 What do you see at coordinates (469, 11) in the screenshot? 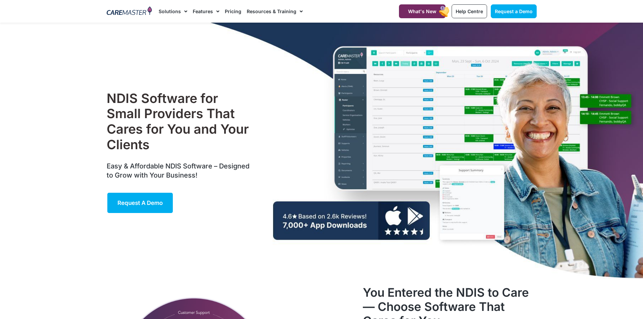
I see `span: Help Centre` at bounding box center [469, 11].